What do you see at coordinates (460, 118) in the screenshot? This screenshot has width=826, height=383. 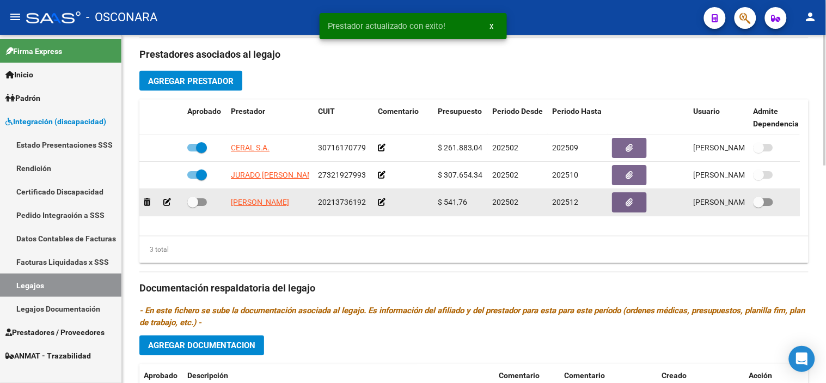 I see `datatable-header-cell: Presupuesto` at bounding box center [460, 118].